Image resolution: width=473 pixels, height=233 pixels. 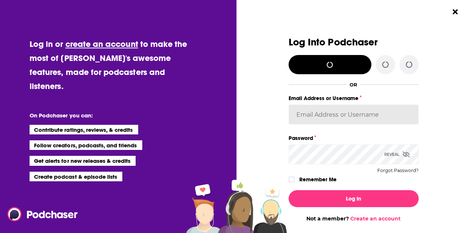 I want to click on div: Reveal, so click(x=397, y=155).